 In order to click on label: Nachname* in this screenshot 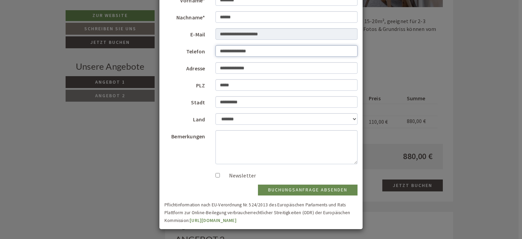, I will do `click(185, 16)`.